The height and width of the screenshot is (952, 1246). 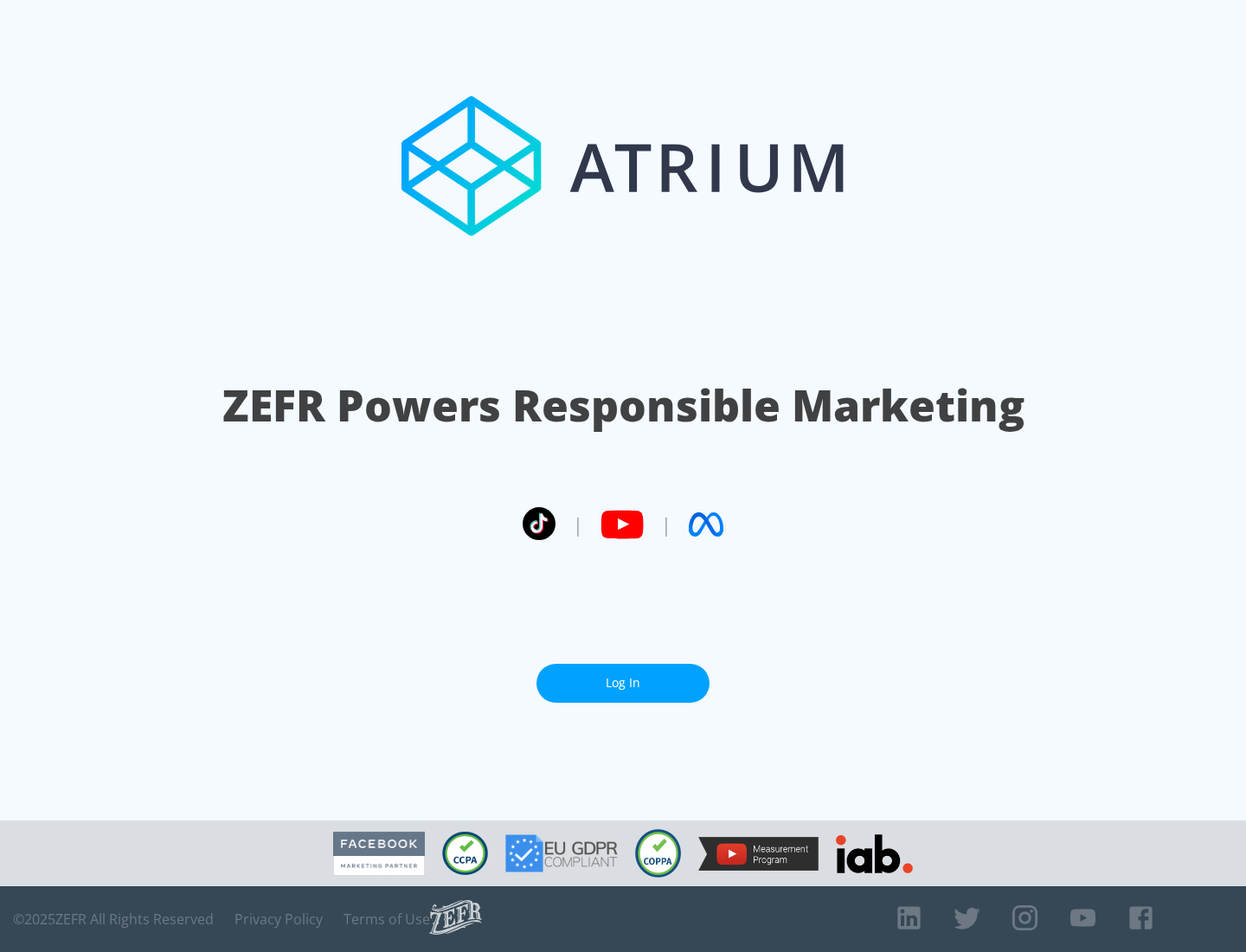 What do you see at coordinates (623, 683) in the screenshot?
I see `a: Log In` at bounding box center [623, 683].